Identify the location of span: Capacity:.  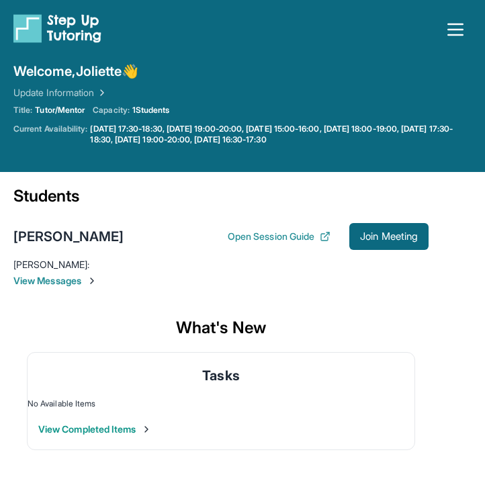
(111, 110).